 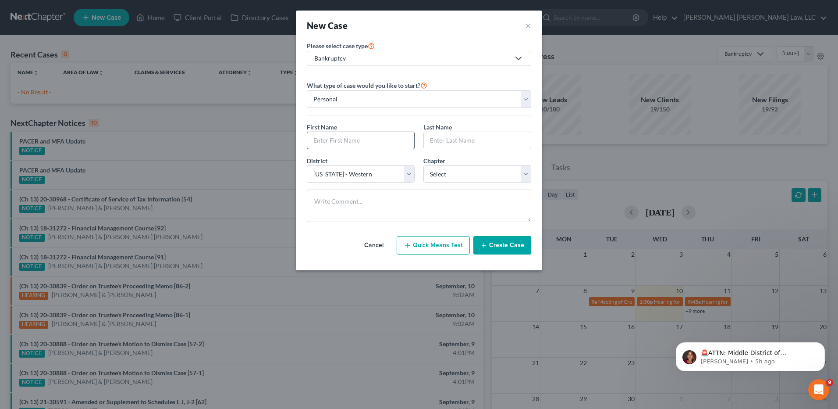 What do you see at coordinates (88, 33) in the screenshot?
I see `div: message notification from Katie, 5h ago. 🚨ATTN: Middle District of Florida The court has added a ...` at bounding box center [88, 33].